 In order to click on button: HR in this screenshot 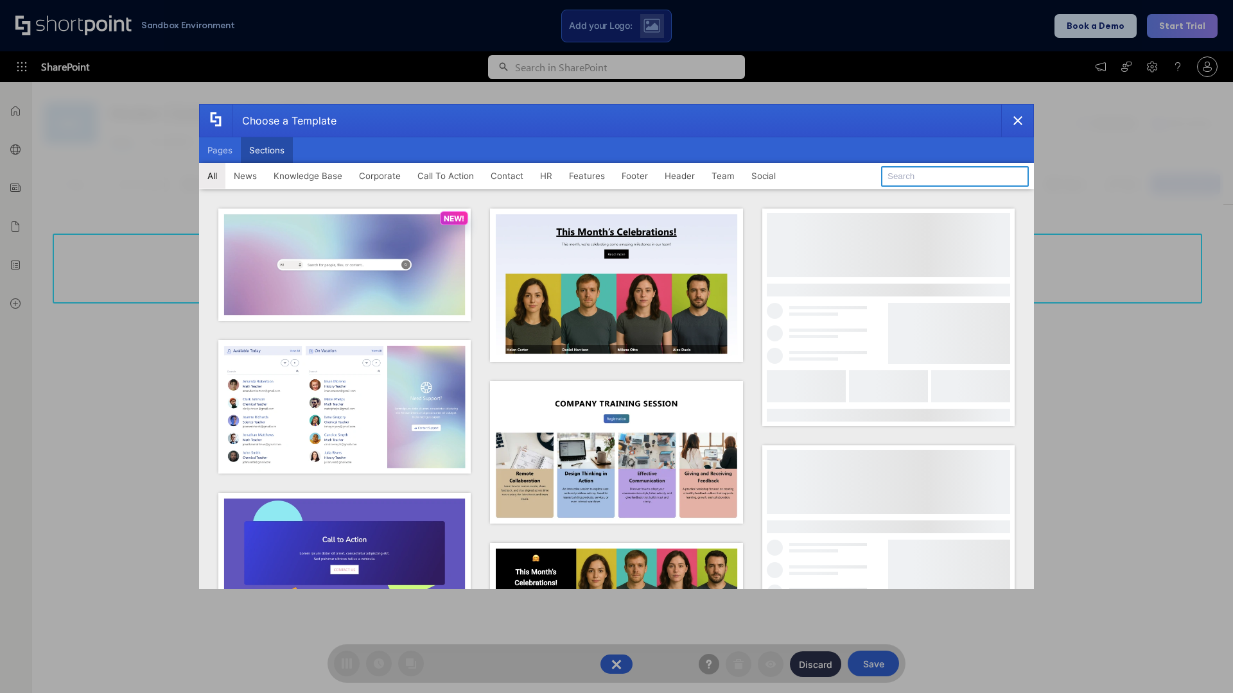, I will do `click(546, 176)`.